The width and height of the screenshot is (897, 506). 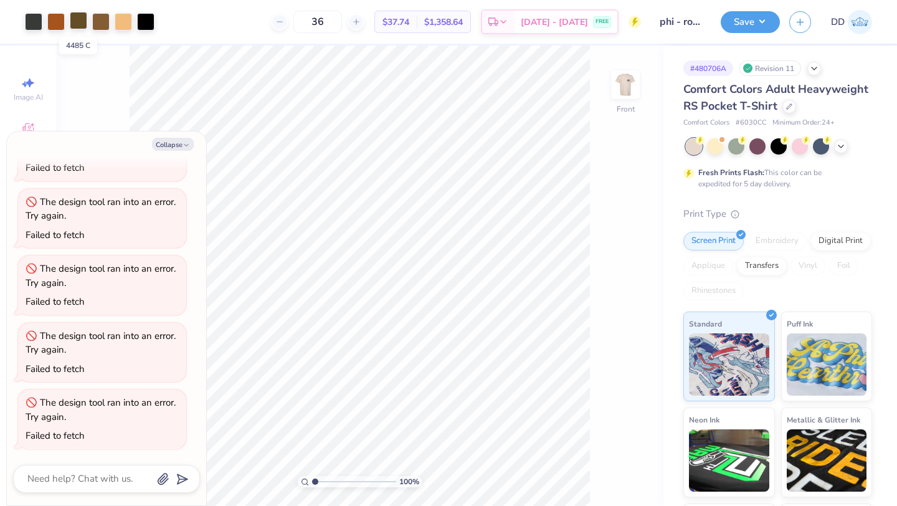 What do you see at coordinates (770, 68) in the screenshot?
I see `div: Revision 11` at bounding box center [770, 68].